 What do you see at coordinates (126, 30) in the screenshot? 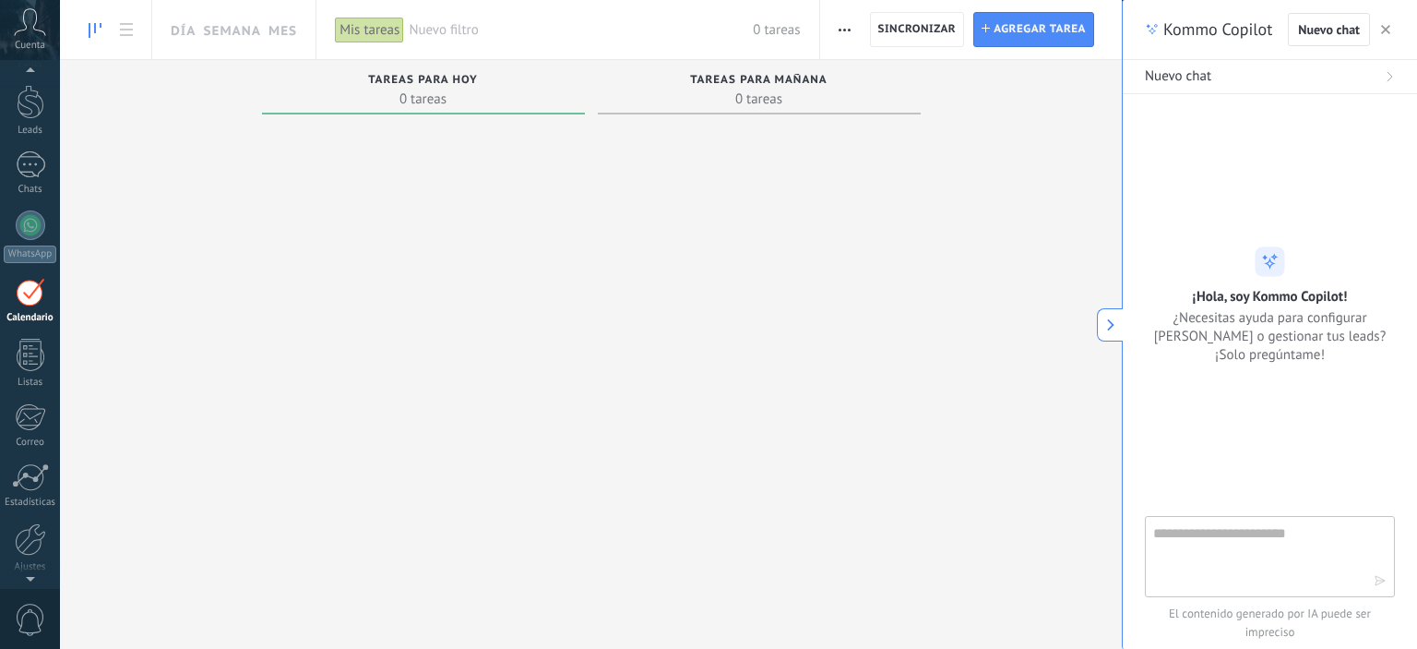
I see `a: To-do list` at bounding box center [126, 30].